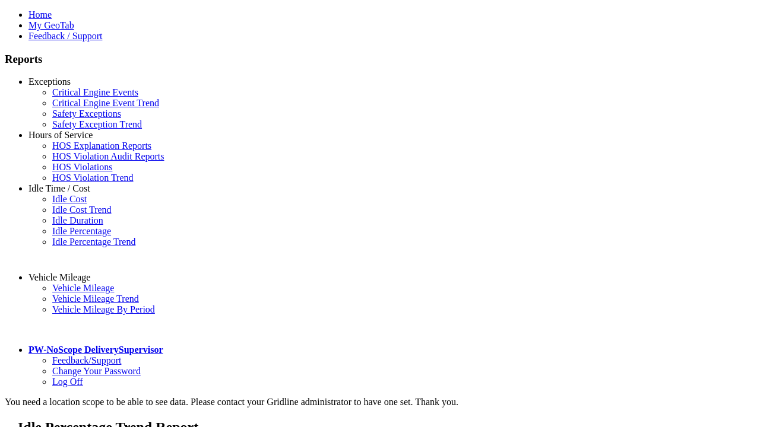 The height and width of the screenshot is (427, 760). Describe the element at coordinates (59, 188) in the screenshot. I see `a: Idle Time / Cost` at that location.